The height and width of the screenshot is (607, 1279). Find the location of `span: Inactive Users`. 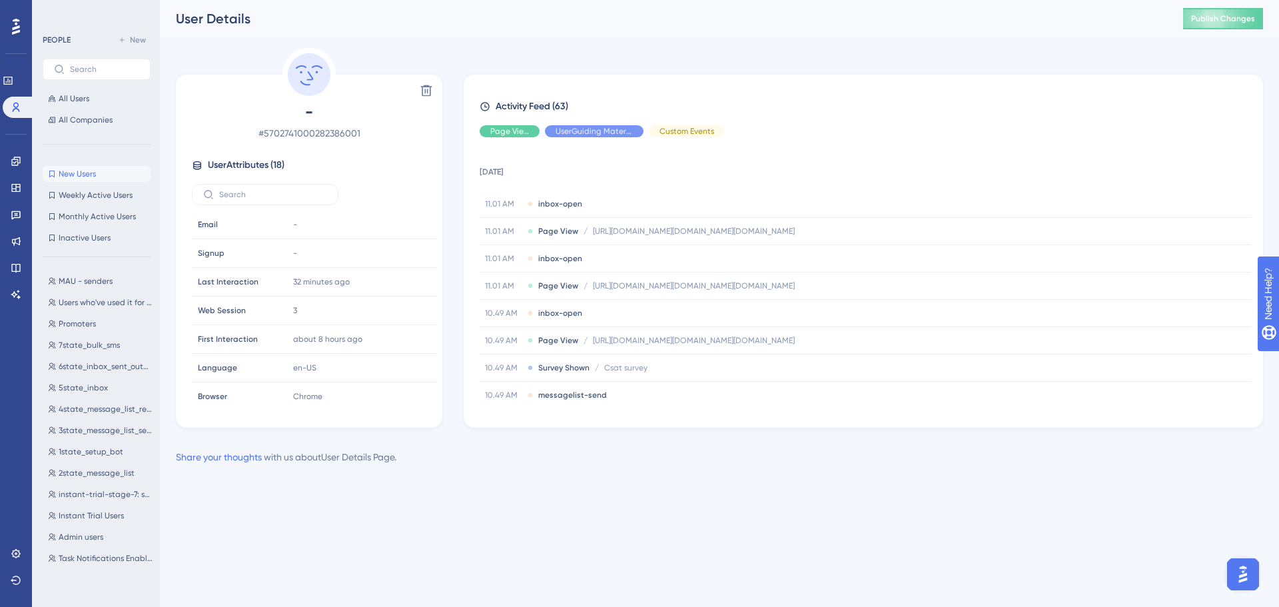

span: Inactive Users is located at coordinates (85, 238).